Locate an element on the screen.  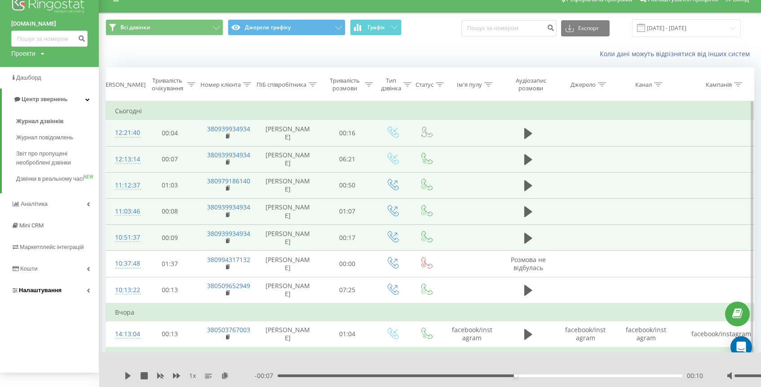
div: 12:13:14 is located at coordinates (124, 159).